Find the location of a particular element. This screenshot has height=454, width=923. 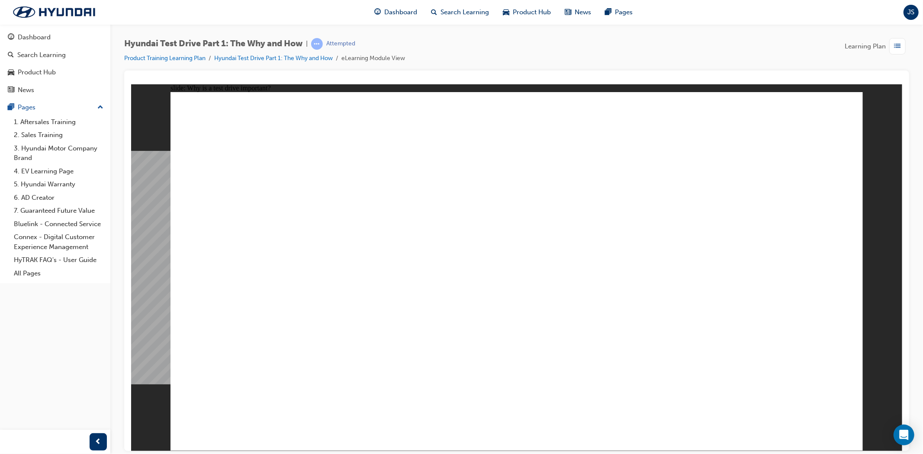

button: Learning Plan is located at coordinates (876, 46).